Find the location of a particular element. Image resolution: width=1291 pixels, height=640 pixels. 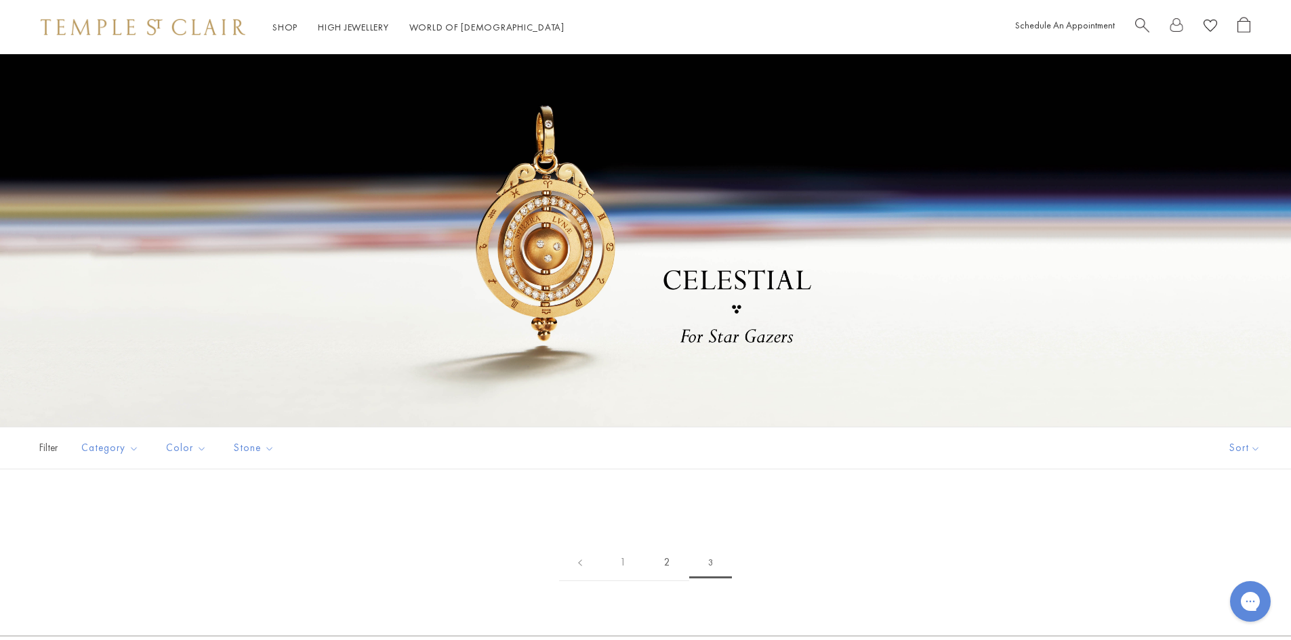

button: Stone is located at coordinates (254, 448).